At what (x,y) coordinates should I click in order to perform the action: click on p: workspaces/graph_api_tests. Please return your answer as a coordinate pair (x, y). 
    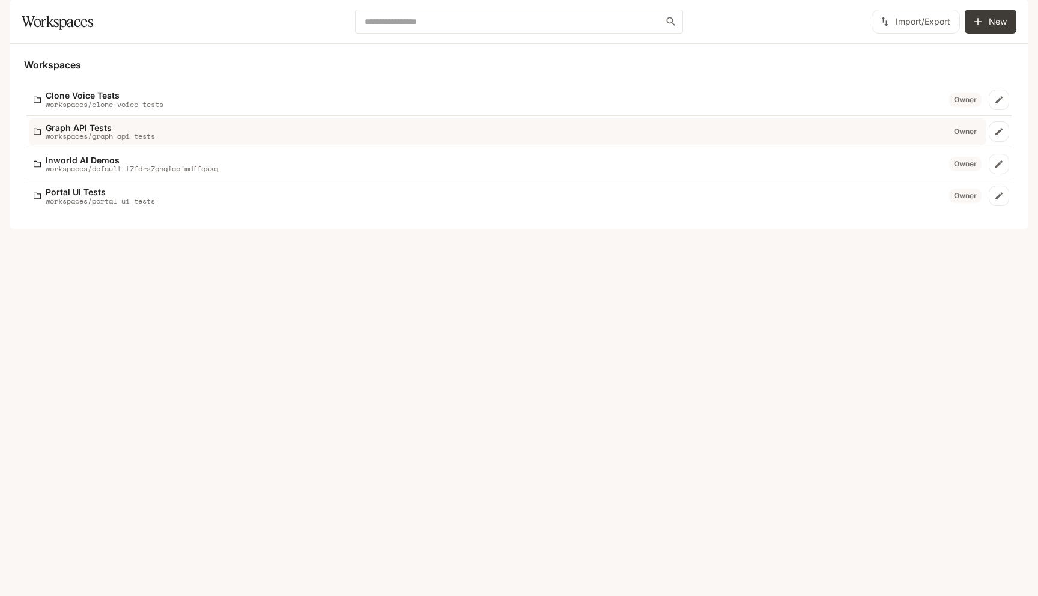
    Looking at the image, I should click on (100, 136).